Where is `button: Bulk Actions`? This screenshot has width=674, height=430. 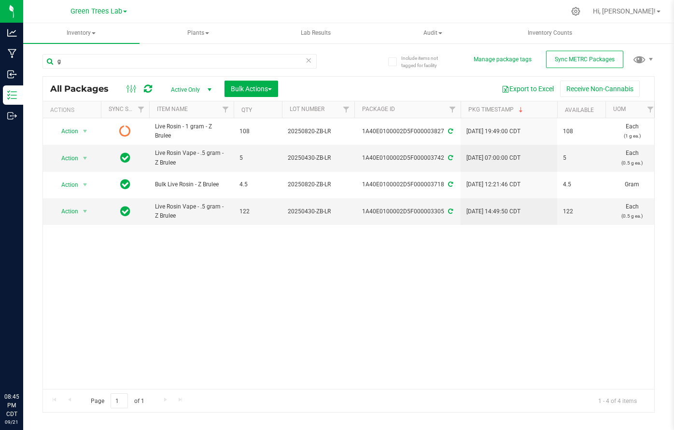 button: Bulk Actions is located at coordinates (251, 89).